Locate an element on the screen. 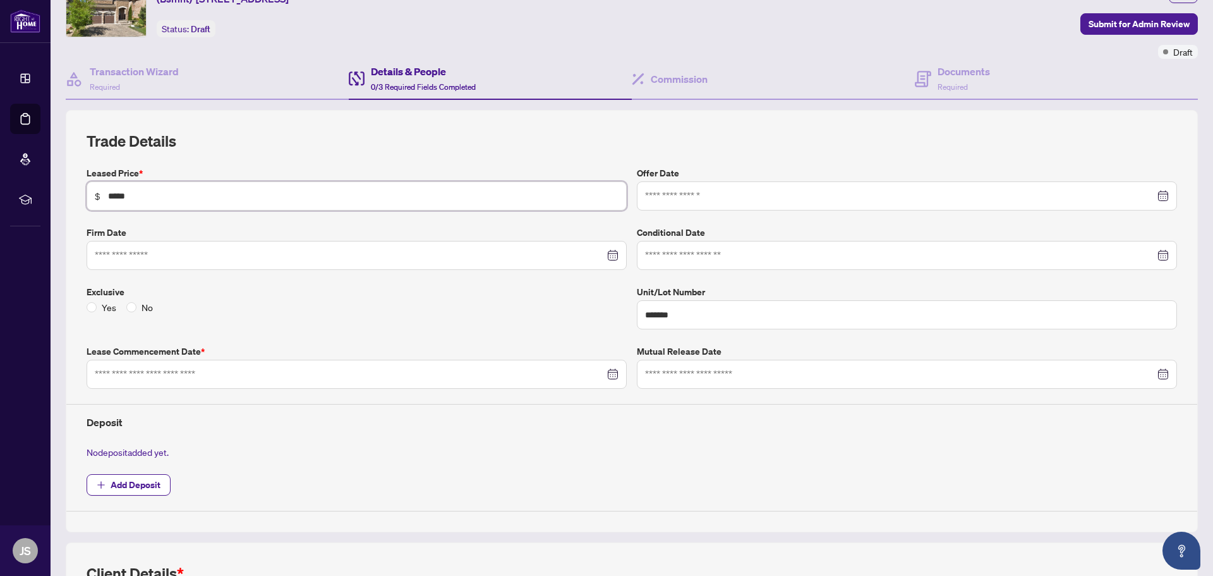  span: No is located at coordinates (147, 307).